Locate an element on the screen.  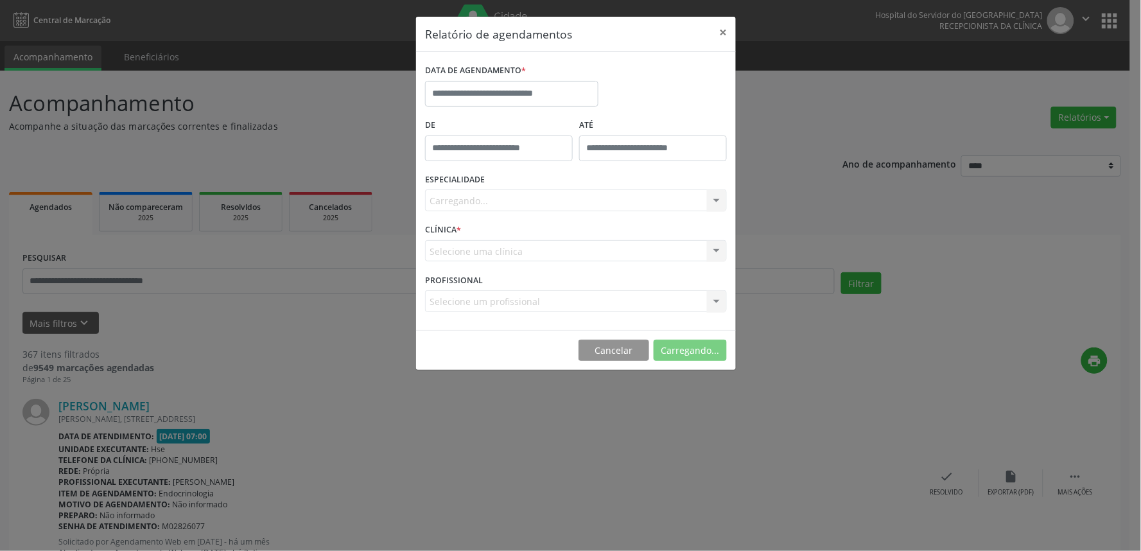
button: Carregando... is located at coordinates (690, 351).